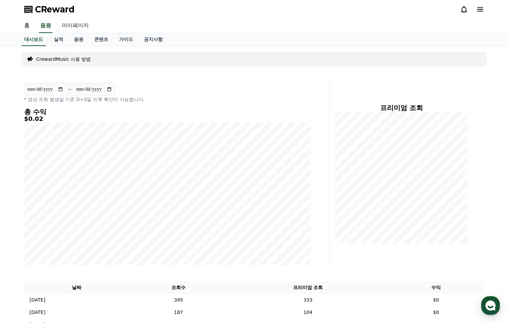 The width and height of the screenshot is (508, 323). I want to click on a: 콘텐츠, so click(101, 40).